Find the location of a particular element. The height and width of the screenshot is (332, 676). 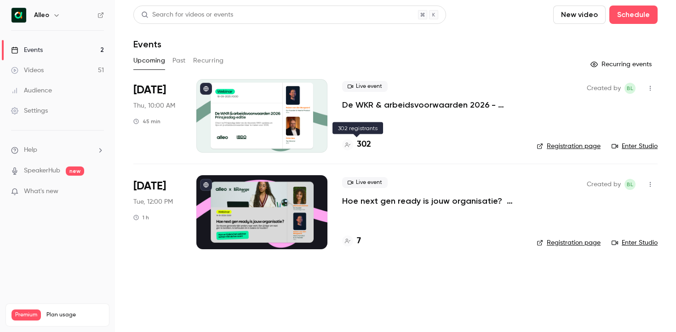

h4: 302 is located at coordinates (364, 144).